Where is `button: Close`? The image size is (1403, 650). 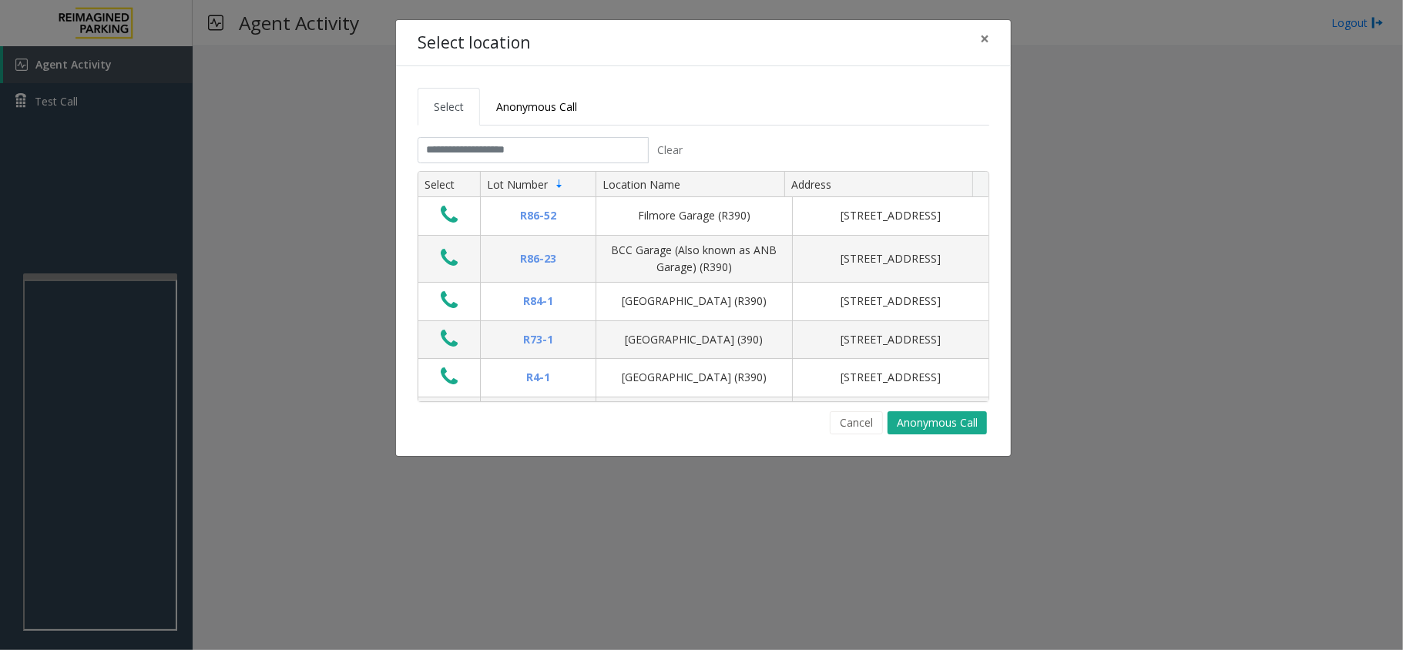 button: Close is located at coordinates (985, 39).